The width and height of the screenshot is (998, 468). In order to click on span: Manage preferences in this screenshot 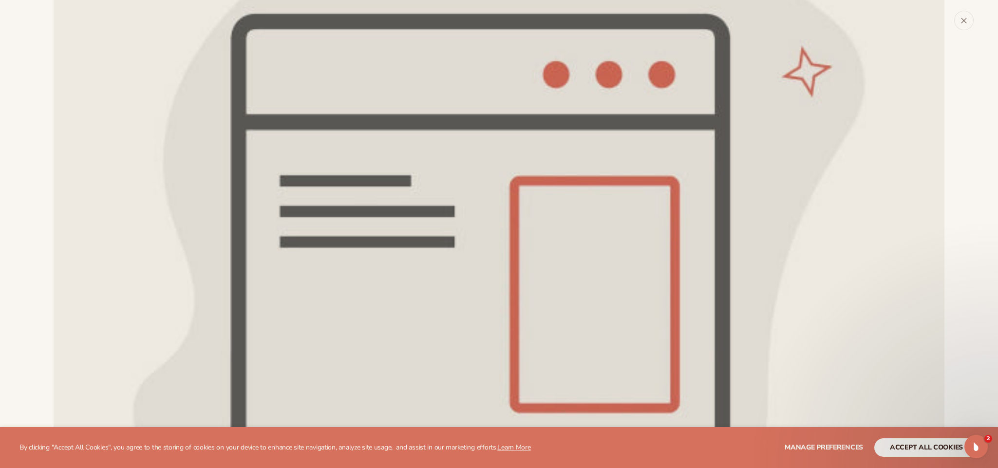, I will do `click(824, 447)`.